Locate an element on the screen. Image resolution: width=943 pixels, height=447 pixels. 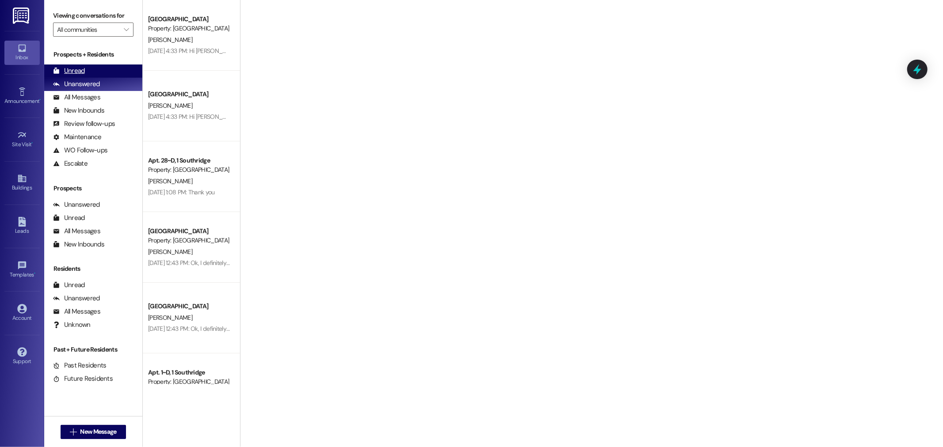
div: Maintenance is located at coordinates (77, 137).